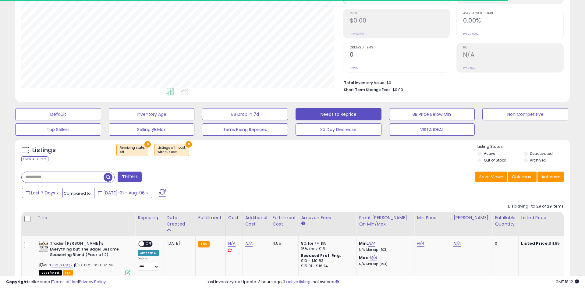 The width and height of the screenshot is (585, 288). I want to click on a: Terms of Use, so click(65, 282).